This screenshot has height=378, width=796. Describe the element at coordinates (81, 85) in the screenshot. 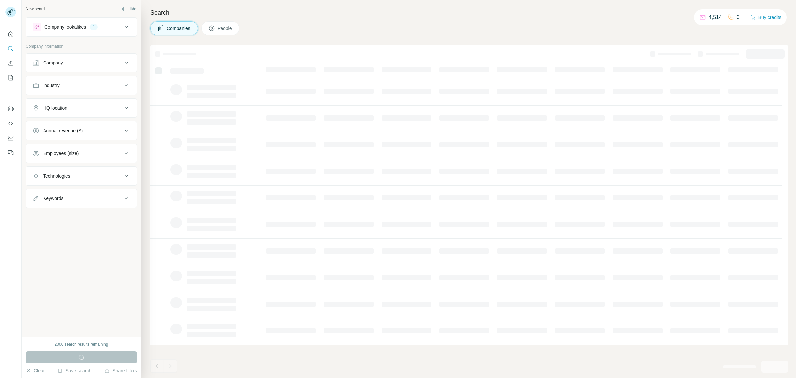

I see `button: Industry` at that location.